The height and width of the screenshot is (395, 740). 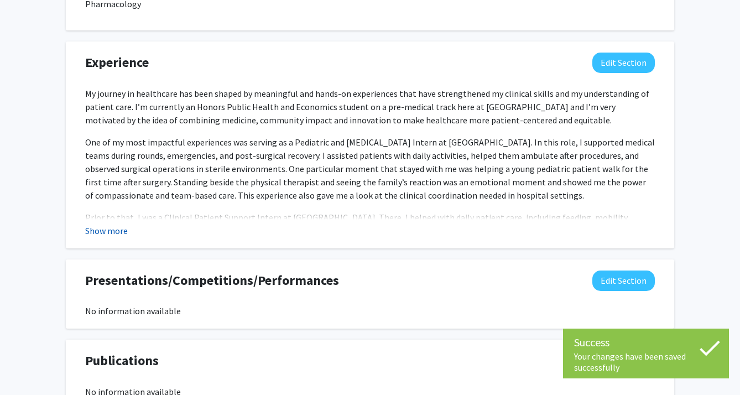 I want to click on button: Show more, so click(x=106, y=231).